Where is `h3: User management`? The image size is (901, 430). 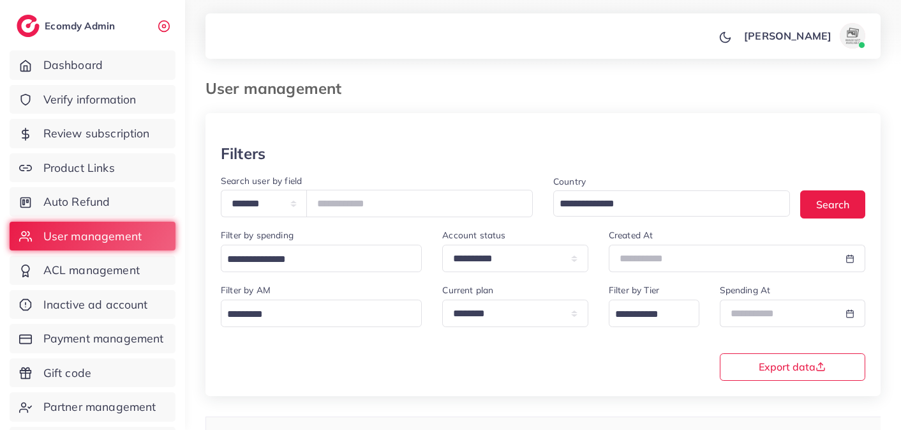 h3: User management is located at coordinates (278, 88).